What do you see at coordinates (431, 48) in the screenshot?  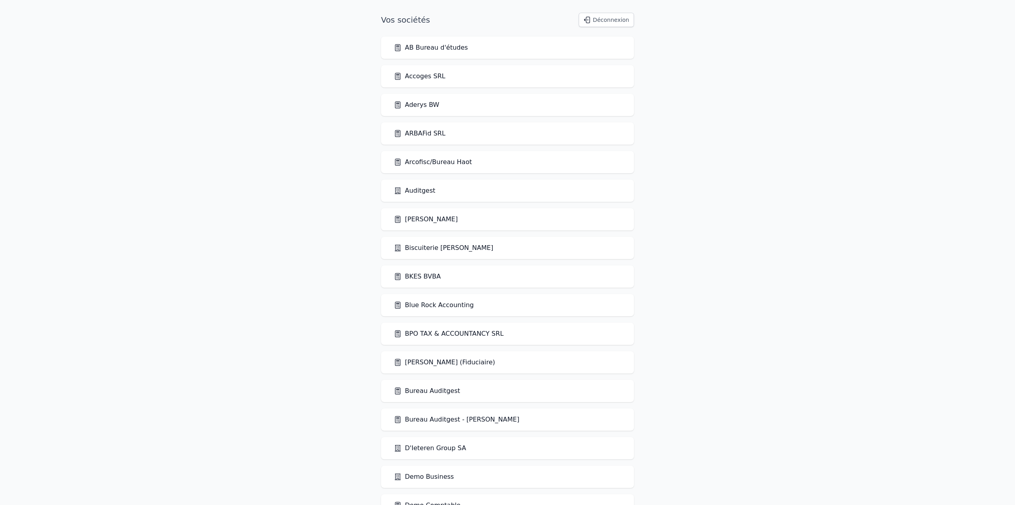 I see `a: AB Bureau d'études` at bounding box center [431, 48].